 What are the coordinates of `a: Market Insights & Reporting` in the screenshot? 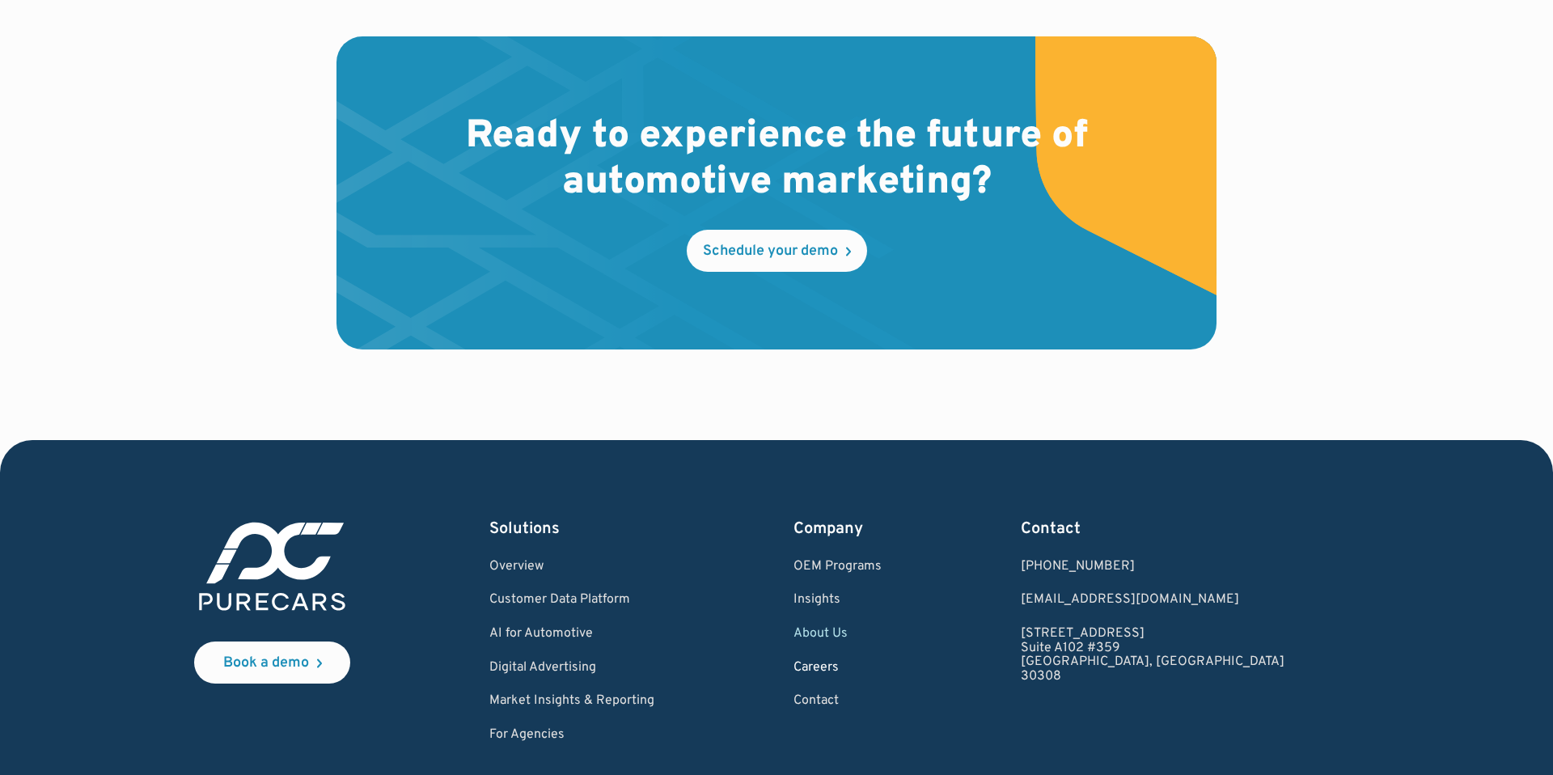 It's located at (572, 701).